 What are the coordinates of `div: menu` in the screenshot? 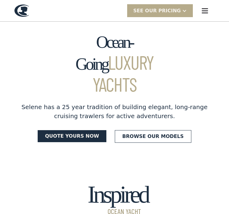 It's located at (205, 11).